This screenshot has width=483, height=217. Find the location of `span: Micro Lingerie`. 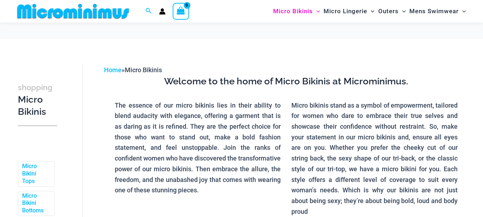

span: Micro Lingerie is located at coordinates (346, 11).